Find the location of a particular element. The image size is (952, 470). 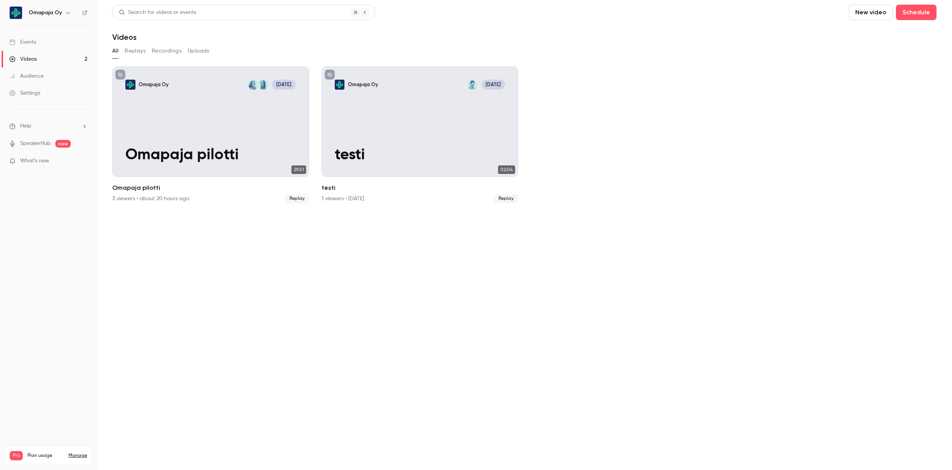

div: Settings is located at coordinates (25, 93).